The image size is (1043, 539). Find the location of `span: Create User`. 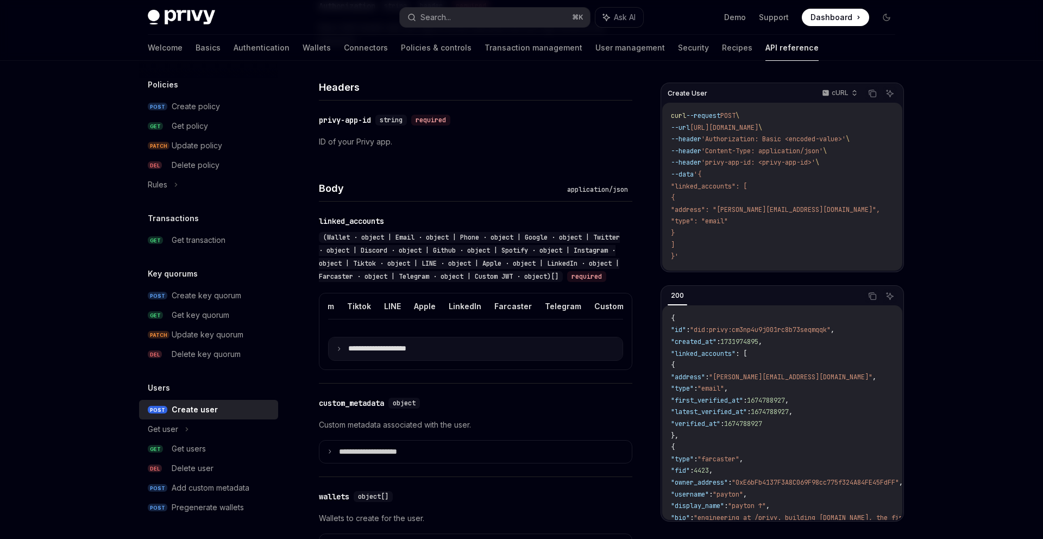

span: Create User is located at coordinates (687, 93).